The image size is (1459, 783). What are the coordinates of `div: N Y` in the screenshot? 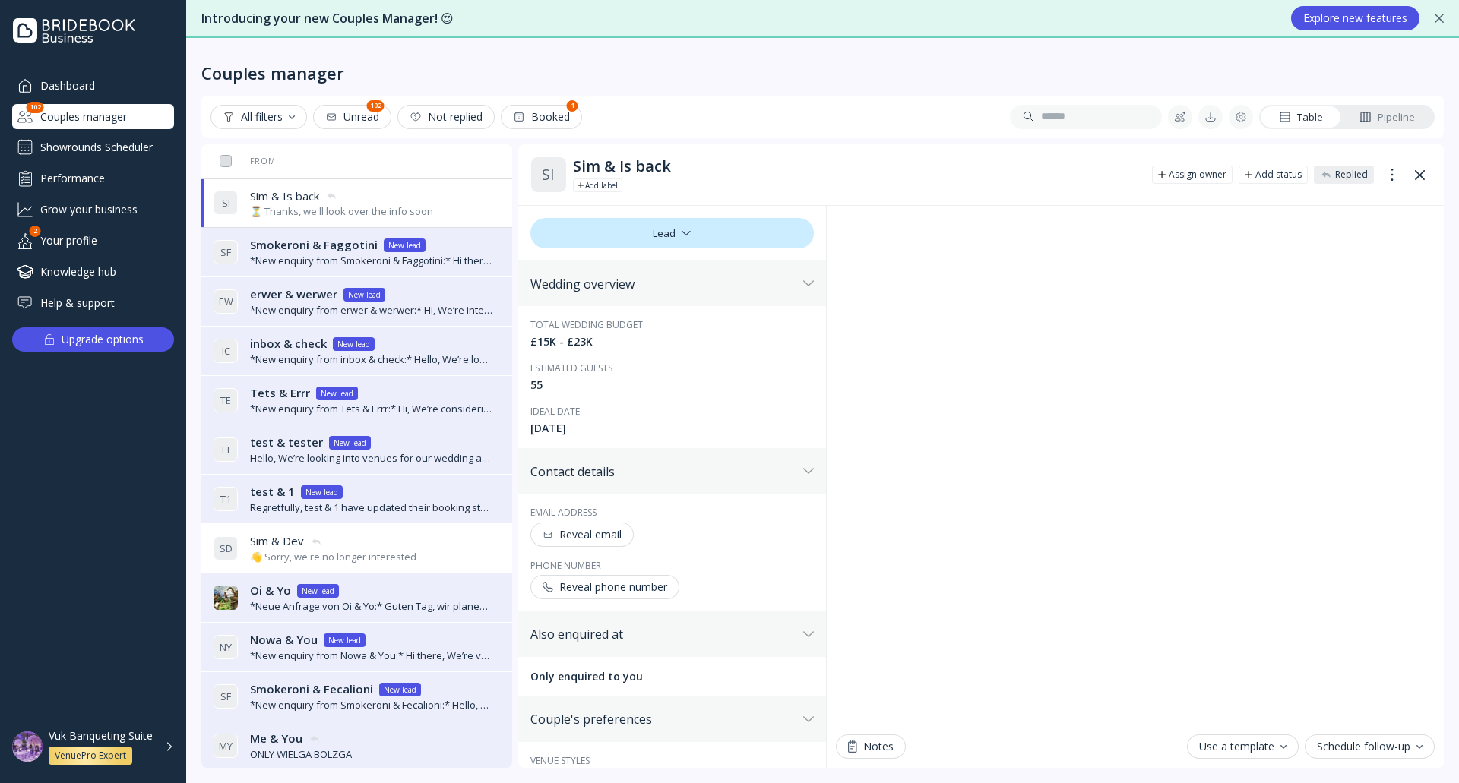 It's located at (226, 647).